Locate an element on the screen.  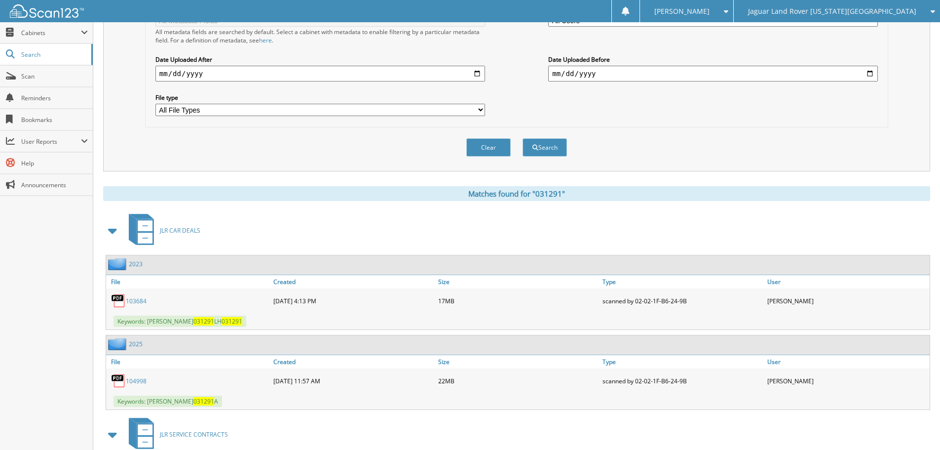
a: 2025 is located at coordinates (136, 343).